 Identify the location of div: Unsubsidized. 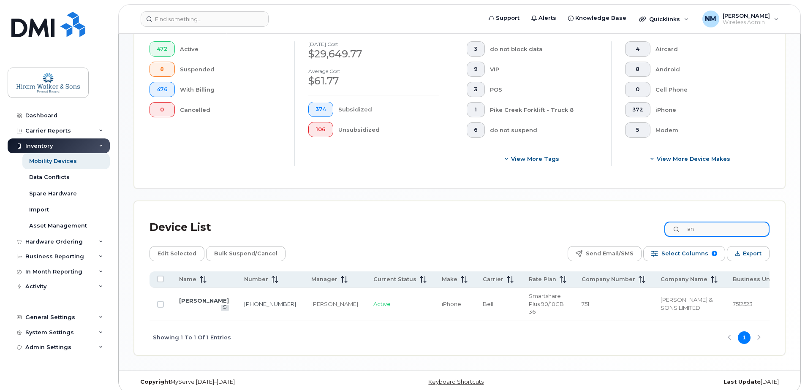
(389, 130).